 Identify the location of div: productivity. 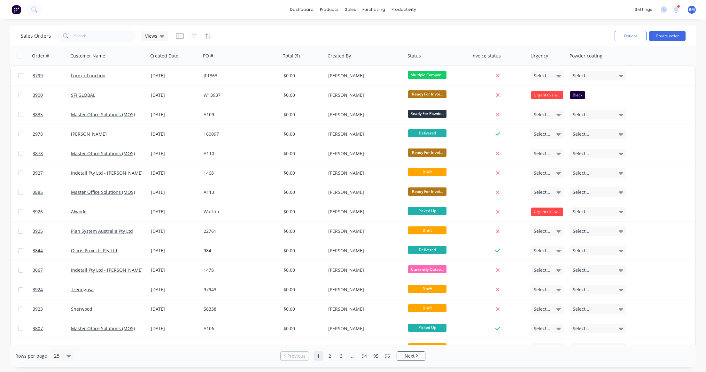
(404, 10).